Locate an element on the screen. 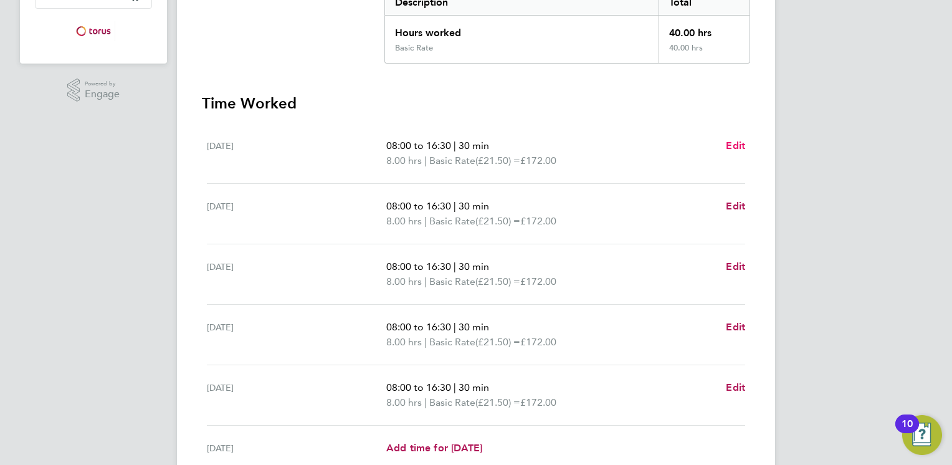 This screenshot has height=465, width=952. span: Engage is located at coordinates (102, 94).